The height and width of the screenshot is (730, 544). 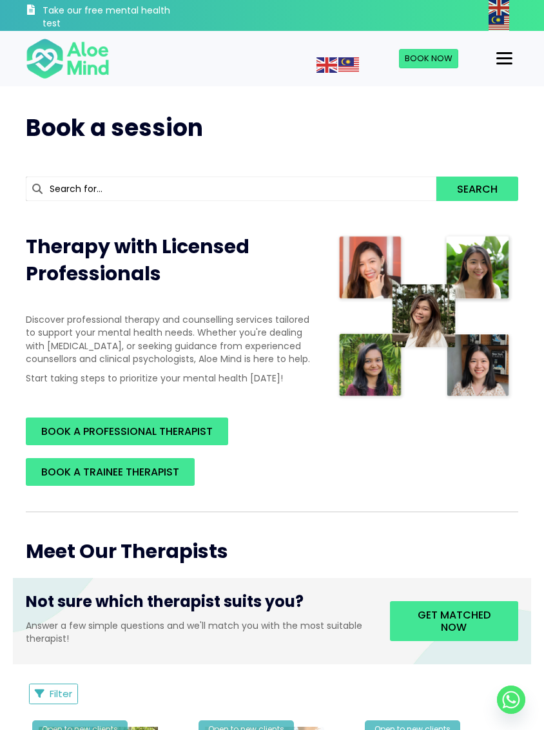 I want to click on span: Meet Our Therapists, so click(x=127, y=551).